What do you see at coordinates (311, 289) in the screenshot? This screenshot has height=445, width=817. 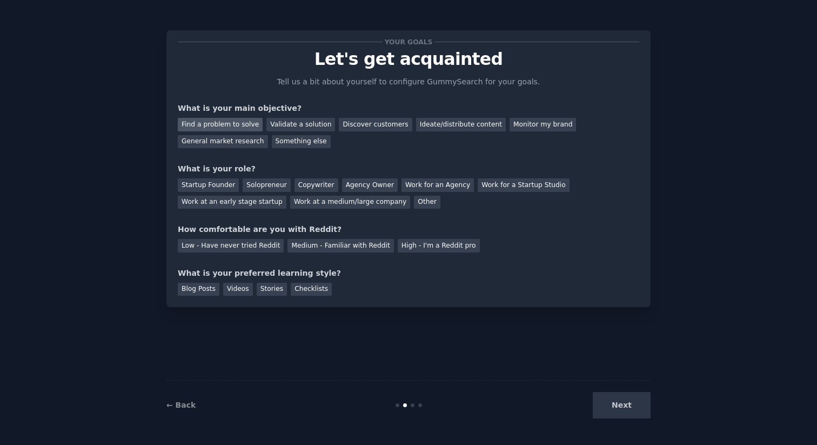 I see `div: Checklists` at bounding box center [311, 289].